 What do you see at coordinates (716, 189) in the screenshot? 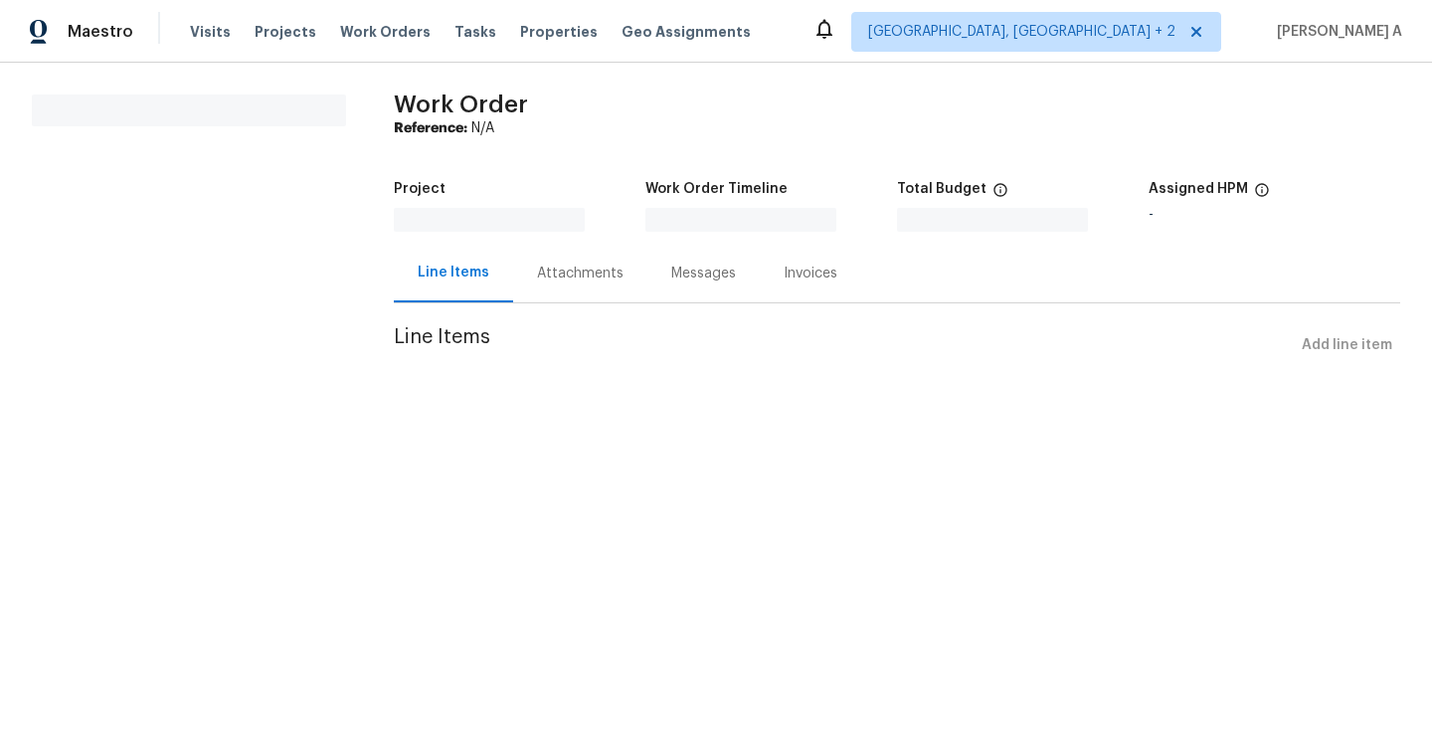
I see `h5: Work Order Timeline` at bounding box center [716, 189].